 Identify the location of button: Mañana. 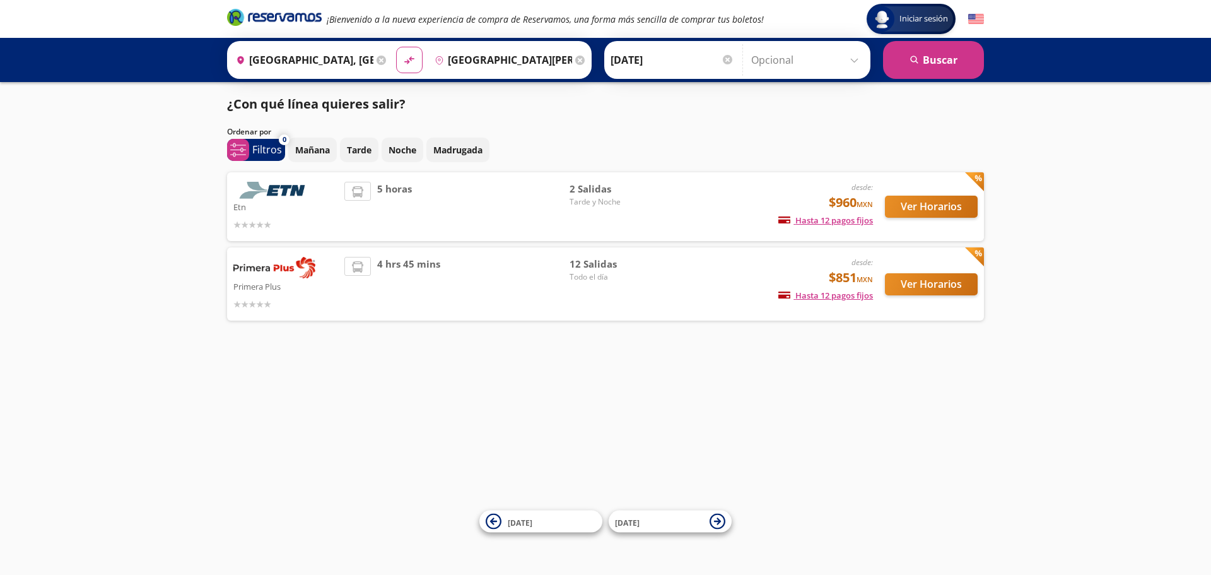
(312, 149).